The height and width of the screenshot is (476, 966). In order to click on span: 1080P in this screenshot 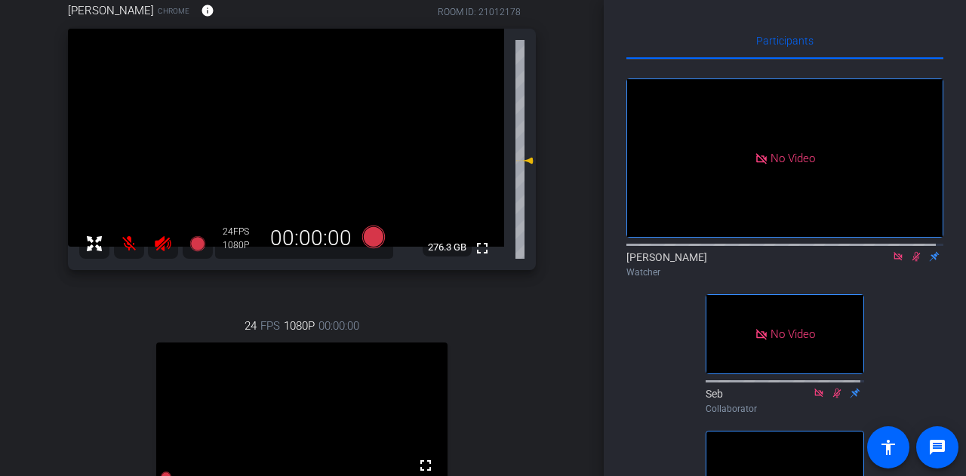, I will do `click(299, 326)`.